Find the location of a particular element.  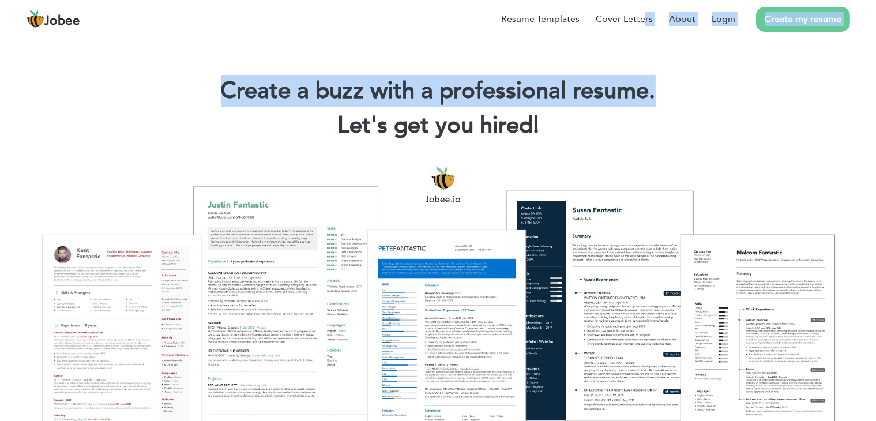

a: Create my resume is located at coordinates (803, 19).